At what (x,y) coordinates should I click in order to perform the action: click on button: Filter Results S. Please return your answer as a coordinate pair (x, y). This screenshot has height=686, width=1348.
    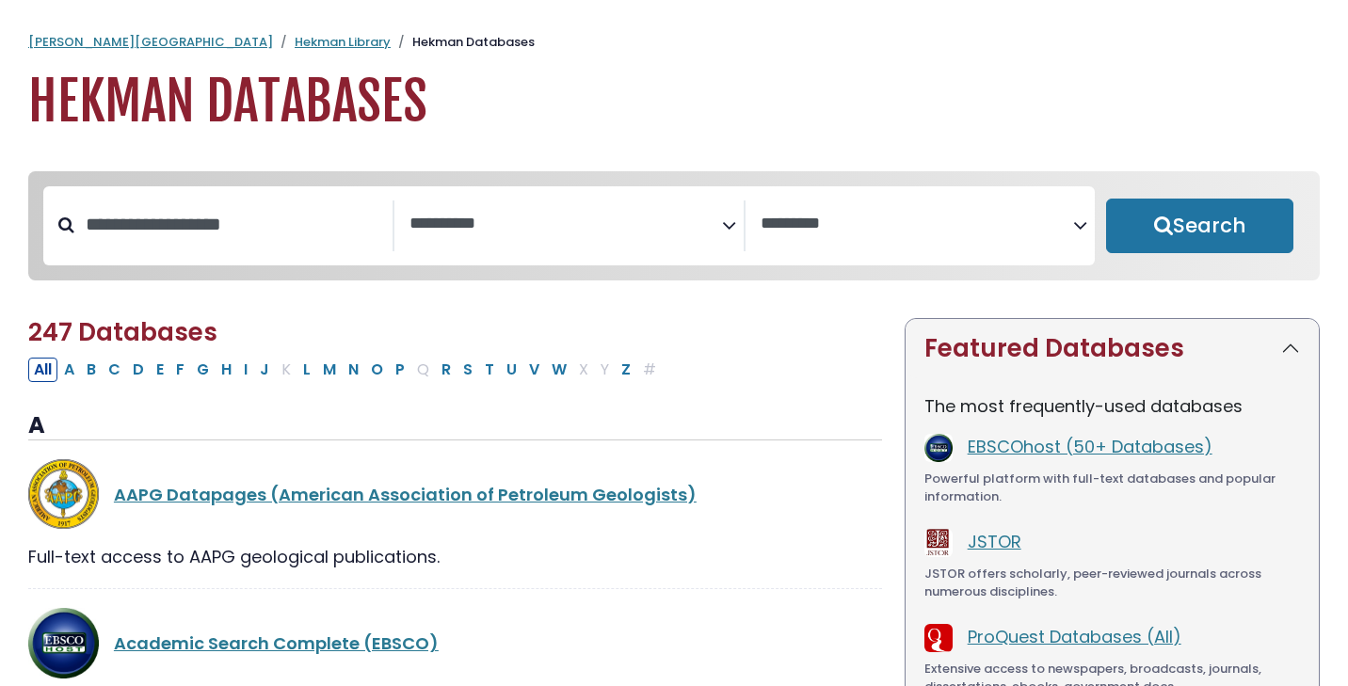
    Looking at the image, I should click on (468, 370).